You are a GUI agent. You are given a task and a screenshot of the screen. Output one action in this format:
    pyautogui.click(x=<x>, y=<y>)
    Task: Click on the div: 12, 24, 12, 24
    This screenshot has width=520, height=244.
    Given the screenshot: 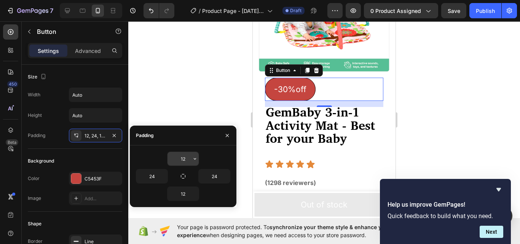 What is the action you would take?
    pyautogui.click(x=96, y=136)
    